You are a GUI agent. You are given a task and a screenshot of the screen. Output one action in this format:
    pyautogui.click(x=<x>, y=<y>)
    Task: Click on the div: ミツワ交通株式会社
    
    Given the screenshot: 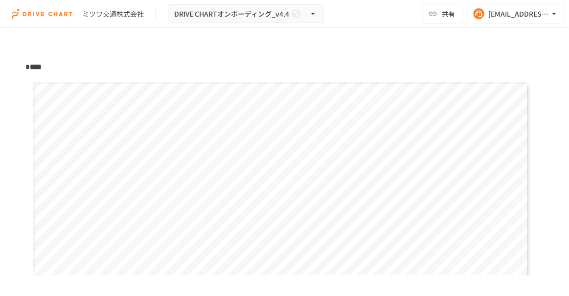 What is the action you would take?
    pyautogui.click(x=113, y=14)
    